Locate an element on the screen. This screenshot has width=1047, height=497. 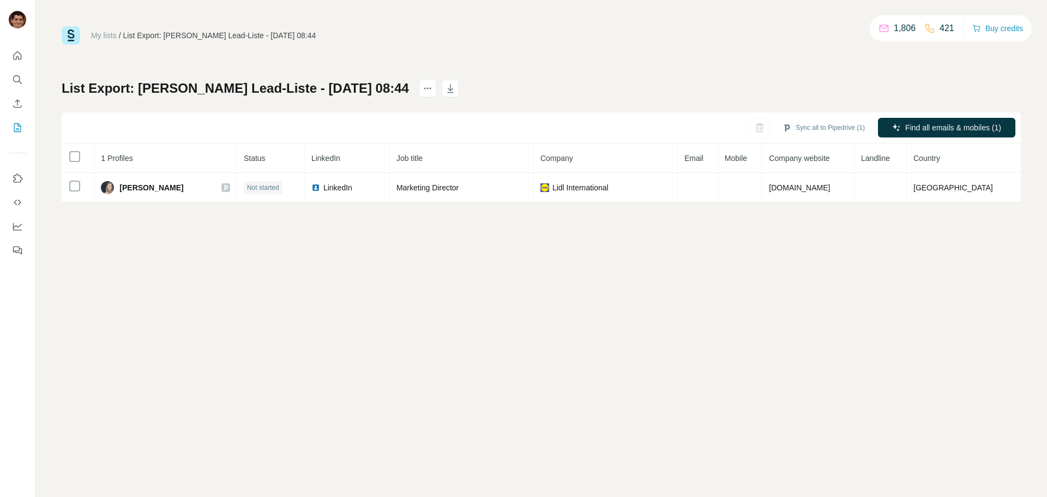
img: Surfe Logo is located at coordinates (71, 35).